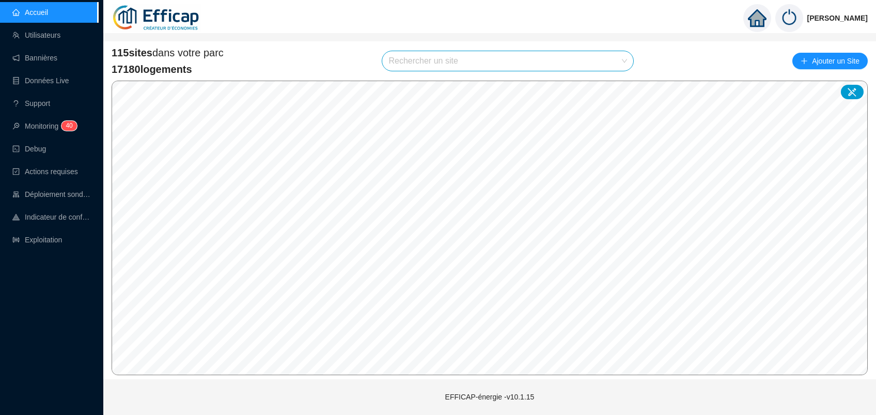  What do you see at coordinates (132, 53) in the screenshot?
I see `span: 115 sites` at bounding box center [132, 53].